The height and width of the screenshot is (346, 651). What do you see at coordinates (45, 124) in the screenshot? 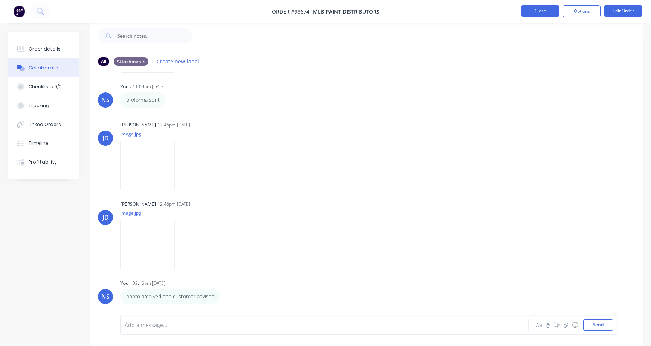
I see `div: Linked Orders` at bounding box center [45, 124].